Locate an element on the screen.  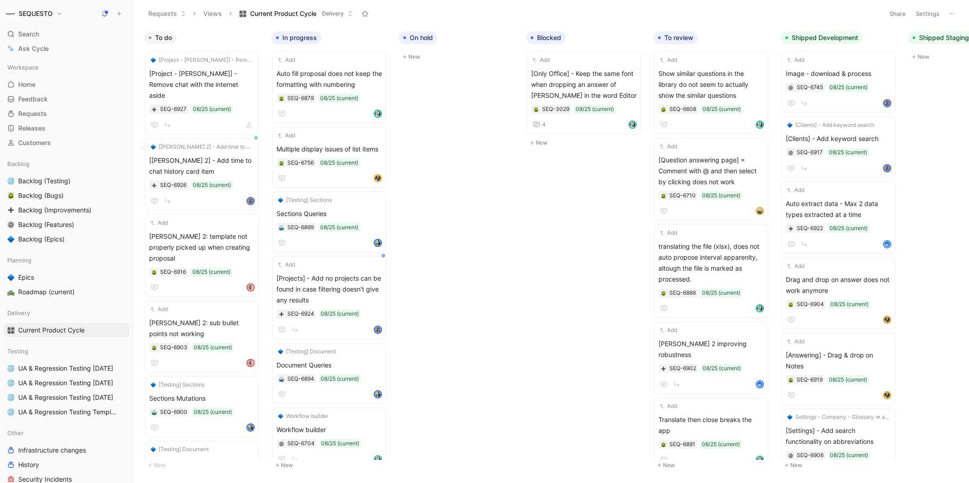
span: Backlog (Epics) is located at coordinates (41, 239).